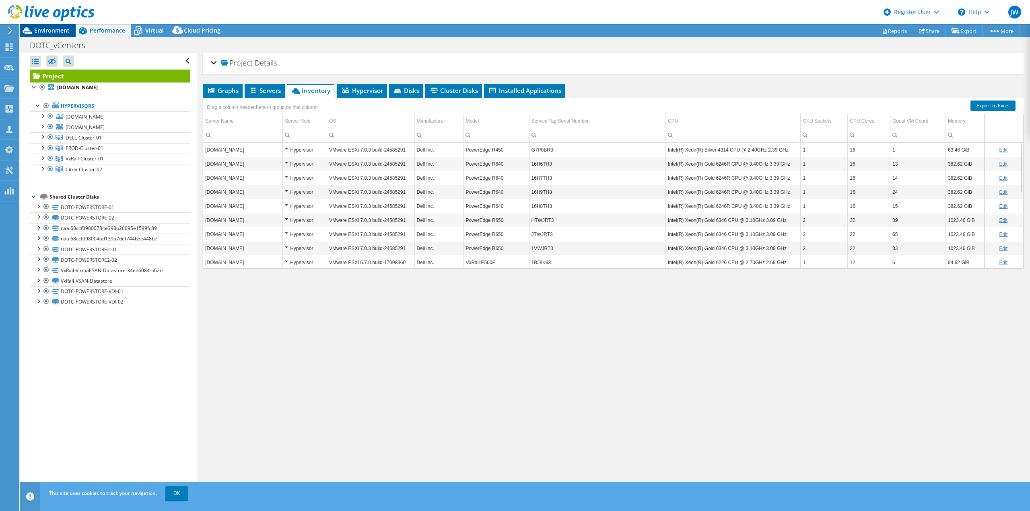  I want to click on a: OK, so click(177, 494).